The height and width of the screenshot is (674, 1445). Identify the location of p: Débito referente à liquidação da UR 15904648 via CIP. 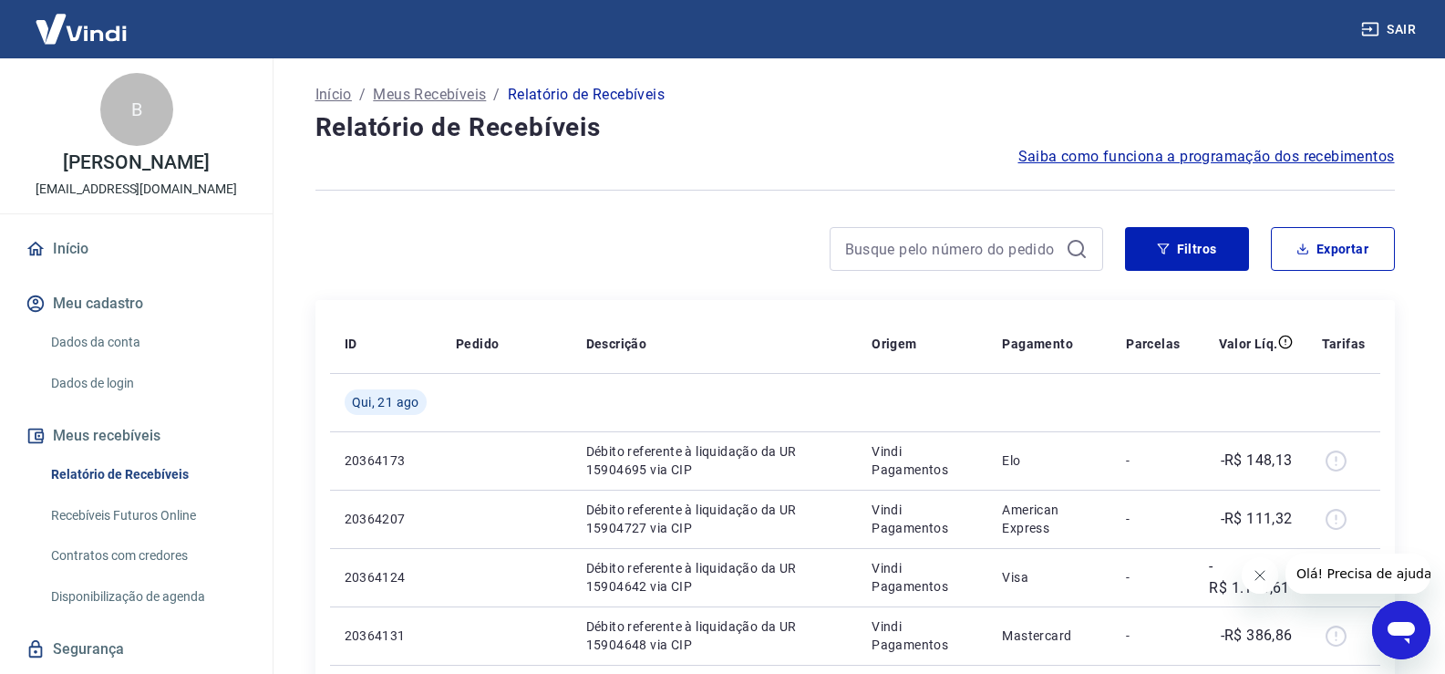
(715, 635).